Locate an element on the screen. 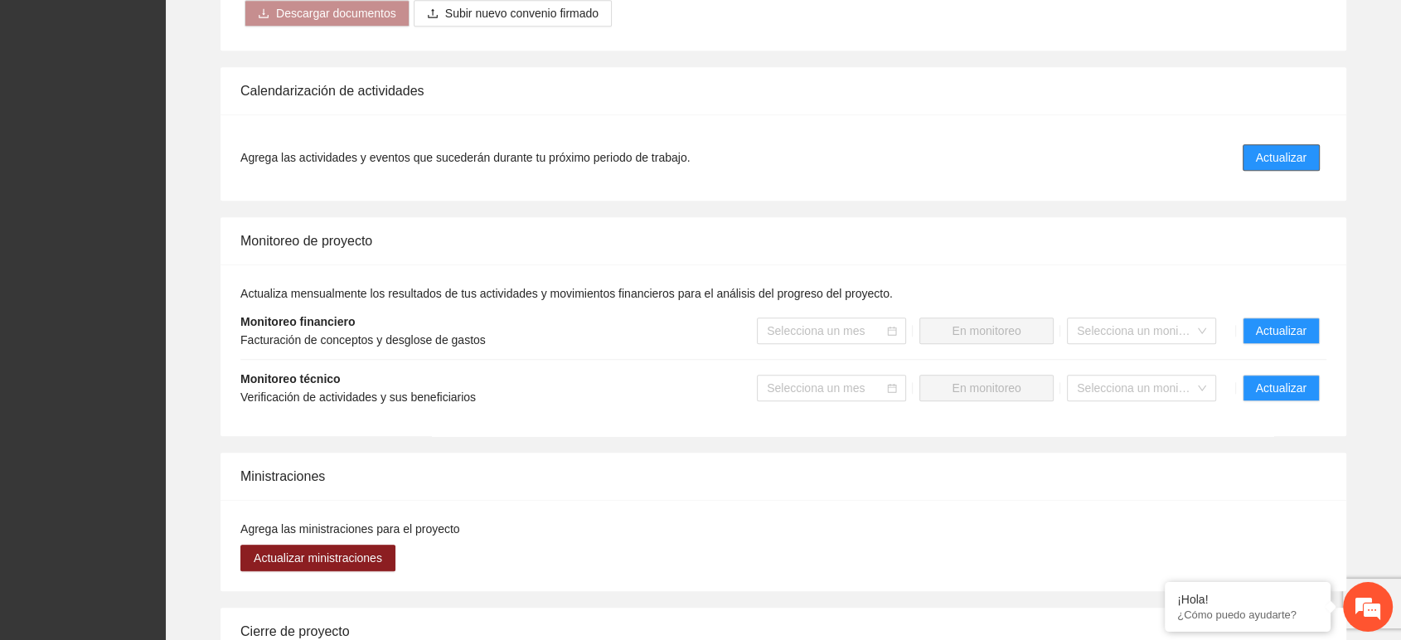 This screenshot has width=1401, height=640. strong: Monitoreo financiero is located at coordinates (298, 322).